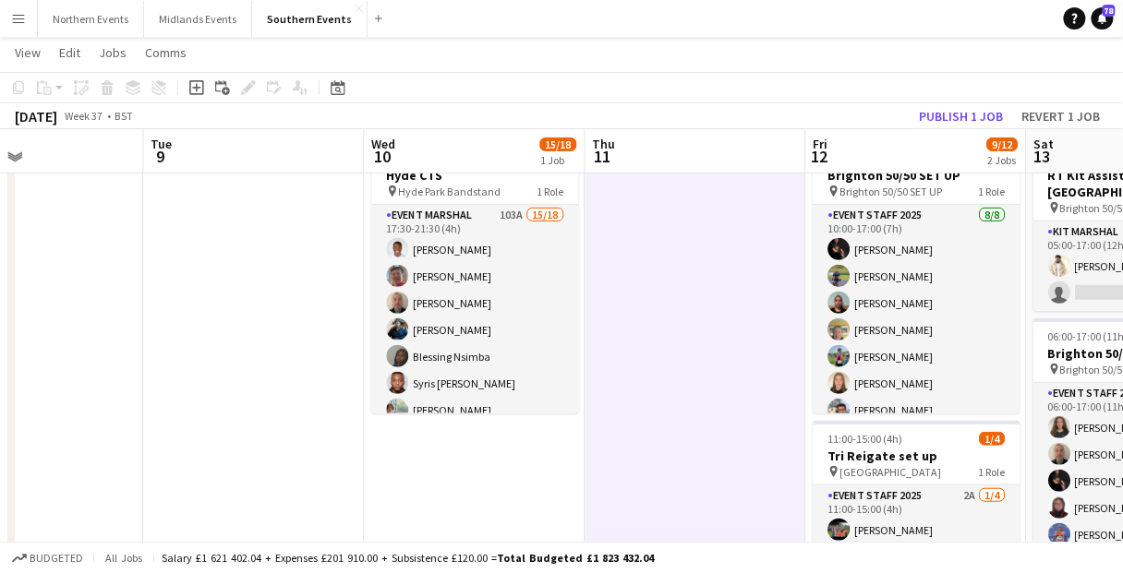  I want to click on button: Budgeted, so click(47, 559).